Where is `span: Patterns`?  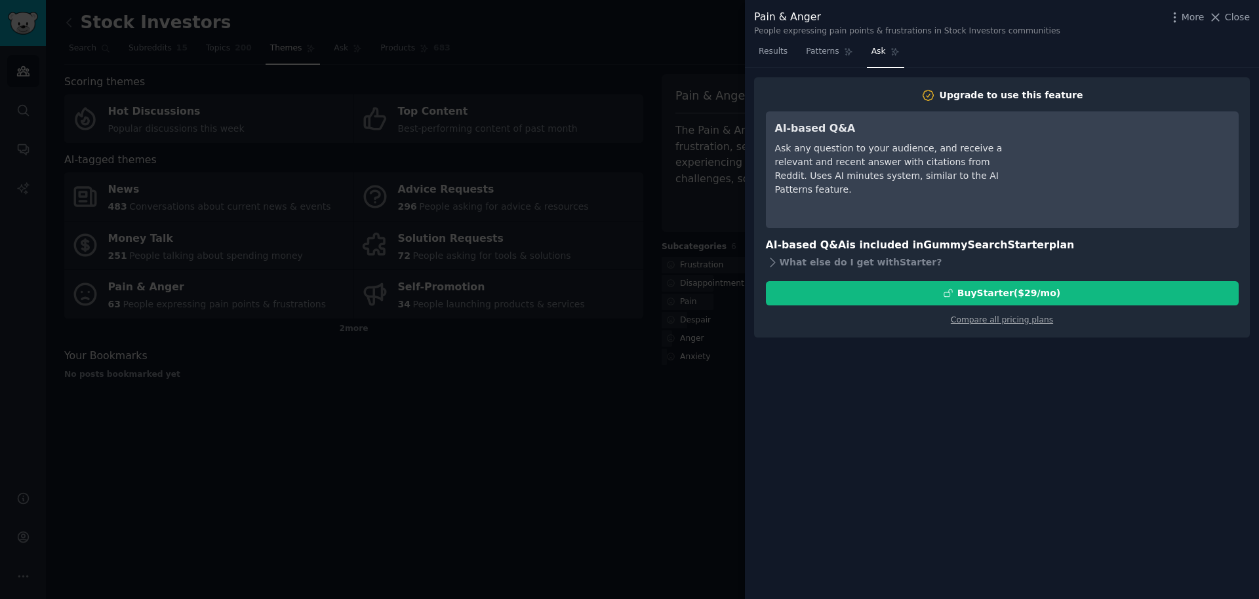
span: Patterns is located at coordinates (823, 52).